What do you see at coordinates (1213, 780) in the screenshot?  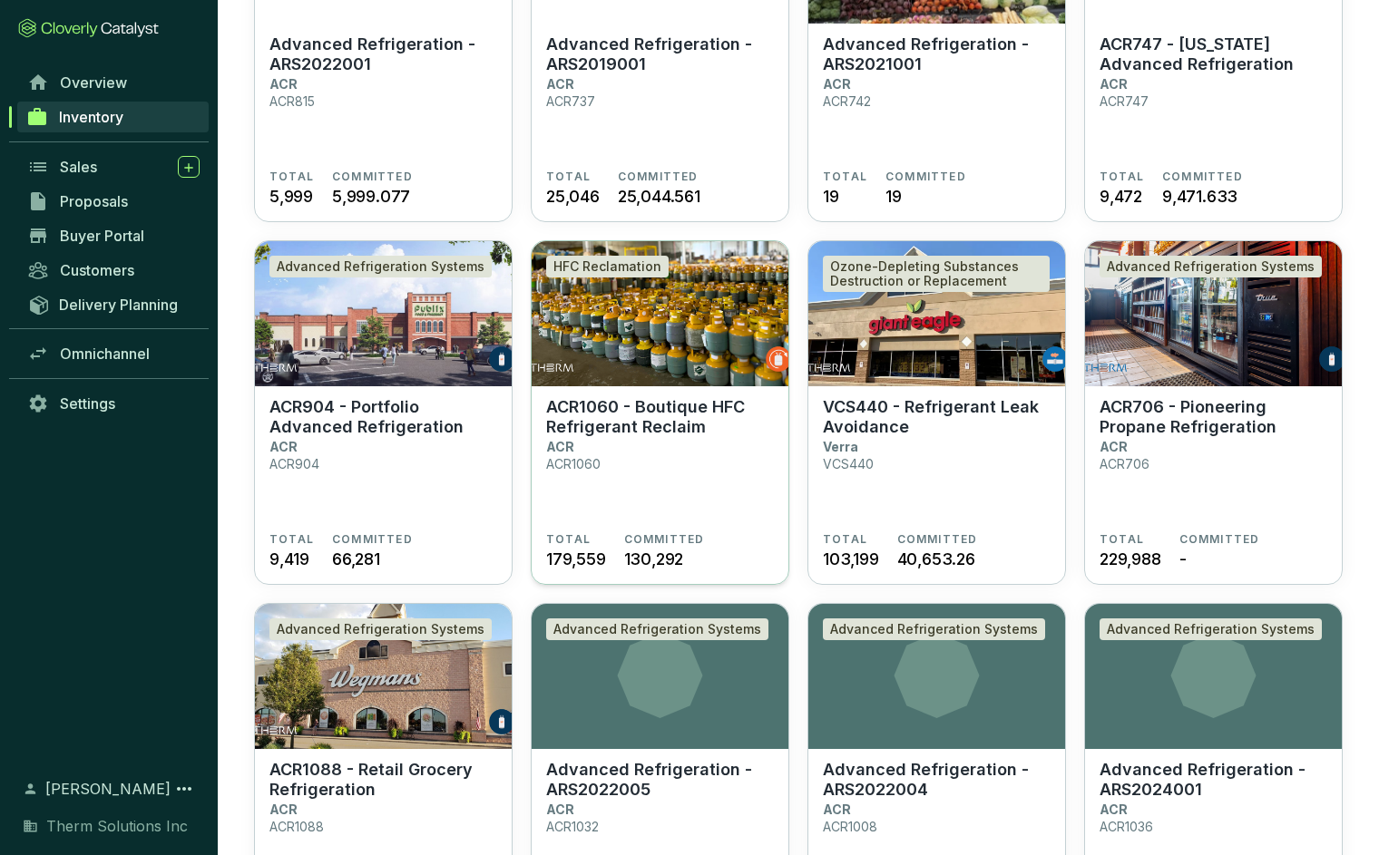 I see `p: Advanced Refrigeration - ARS2024001` at bounding box center [1213, 780].